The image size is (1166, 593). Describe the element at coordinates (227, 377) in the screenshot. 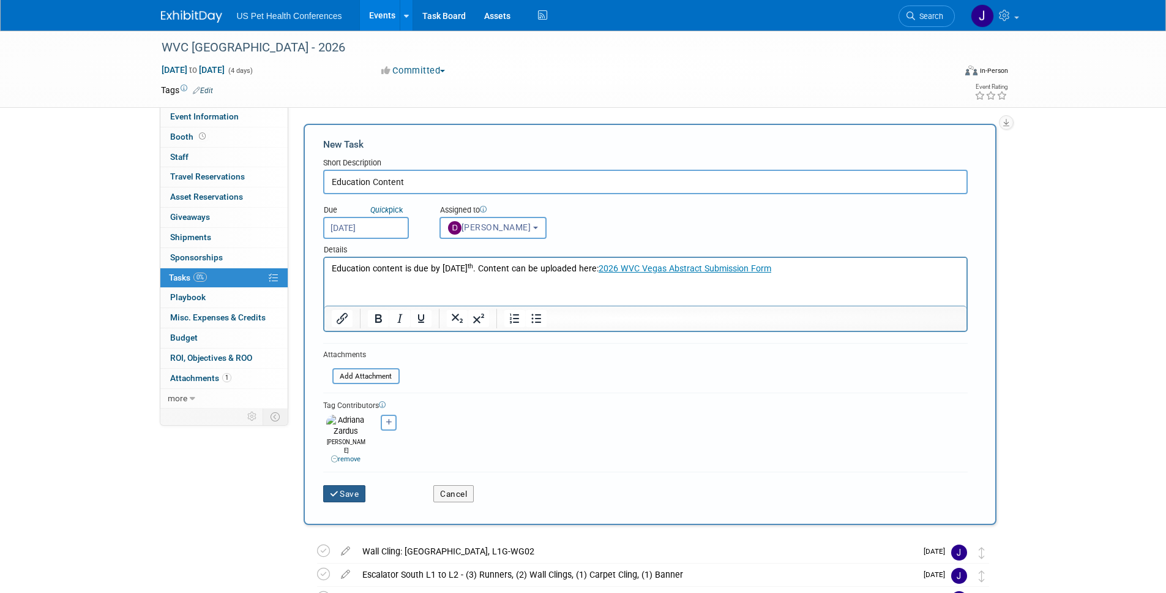

I see `span: 1` at that location.